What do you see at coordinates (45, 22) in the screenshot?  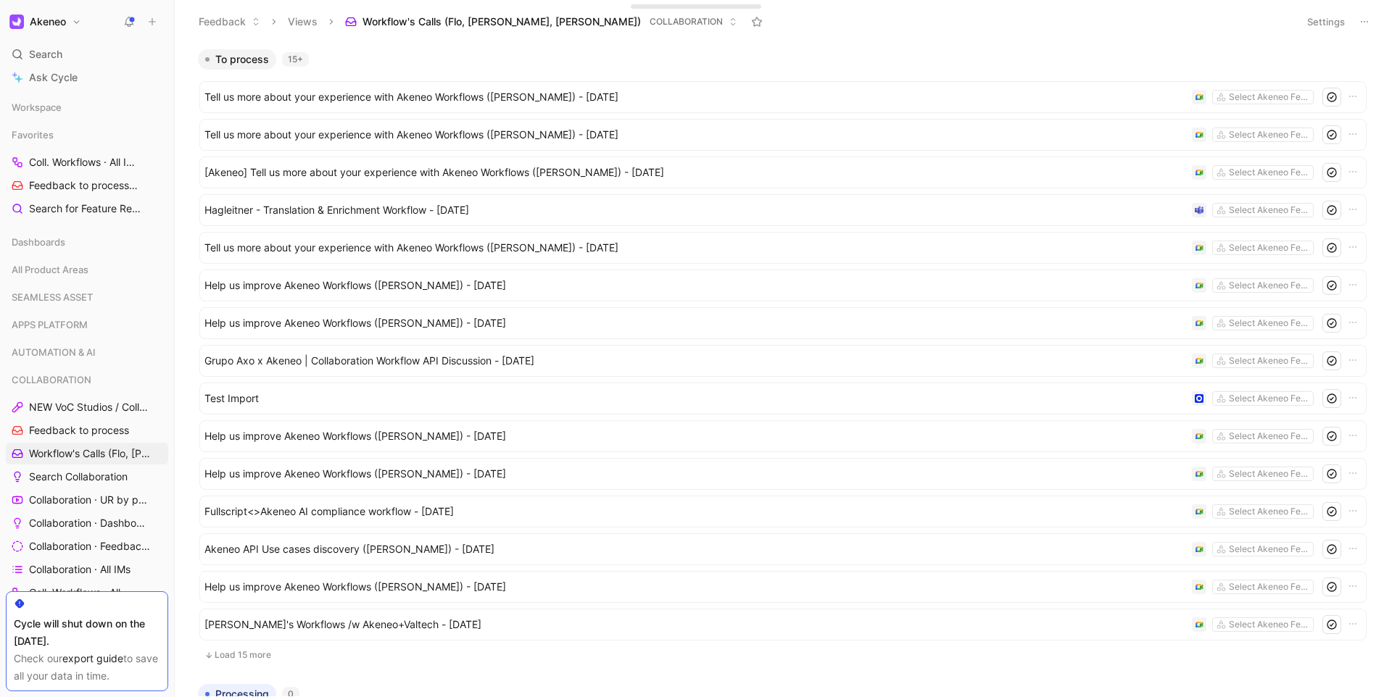 I see `button: AkeneoAkeneo` at bounding box center [45, 22].